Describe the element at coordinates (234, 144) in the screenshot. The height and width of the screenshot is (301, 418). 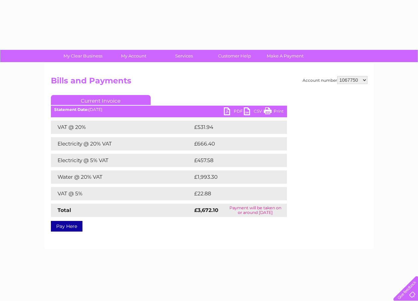
I see `td: £666.40` at that location.